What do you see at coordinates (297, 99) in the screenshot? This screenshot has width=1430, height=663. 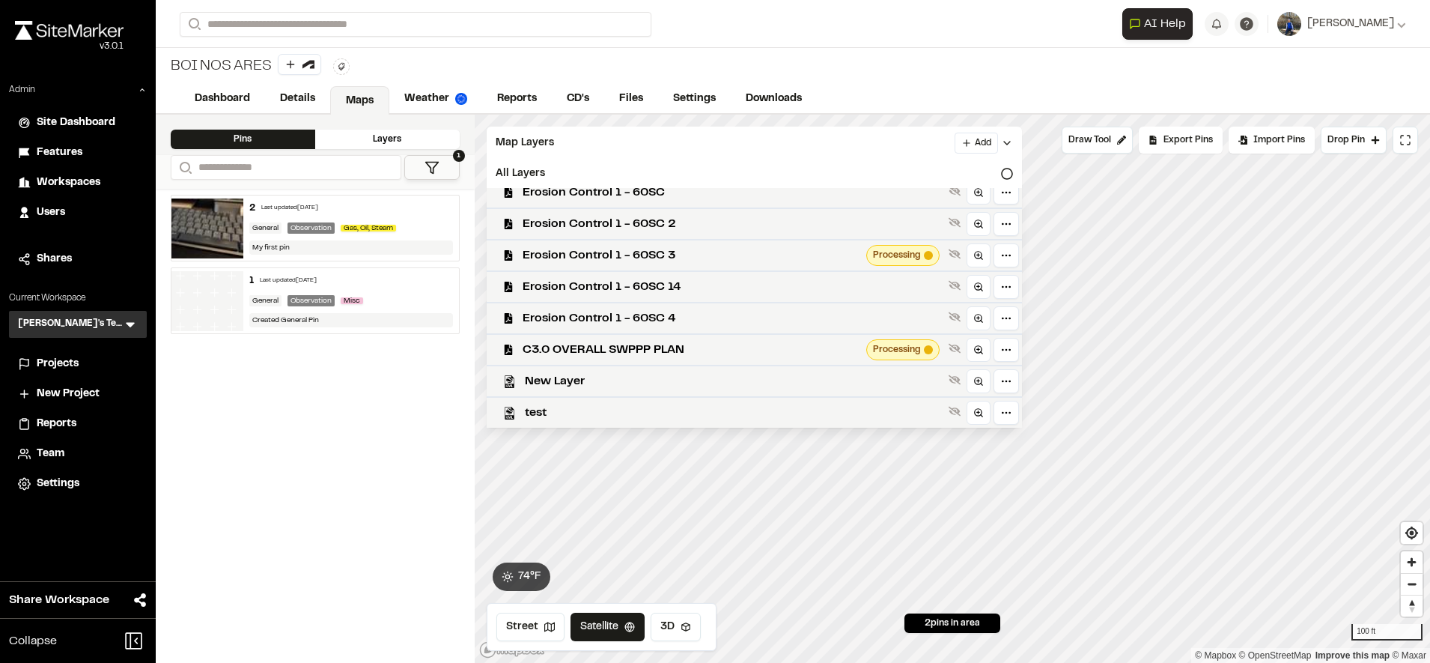 I see `a: Details` at bounding box center [297, 99].